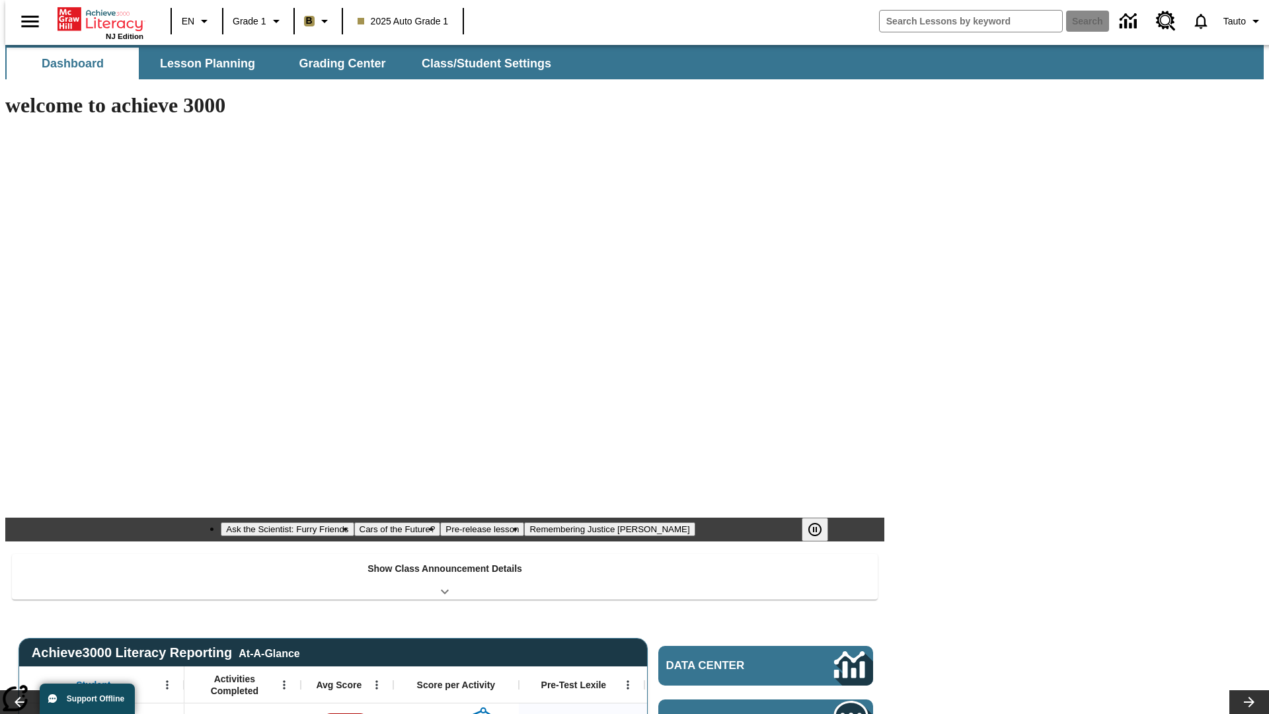 This screenshot has height=714, width=1269. I want to click on span: Class/Student Settings, so click(486, 63).